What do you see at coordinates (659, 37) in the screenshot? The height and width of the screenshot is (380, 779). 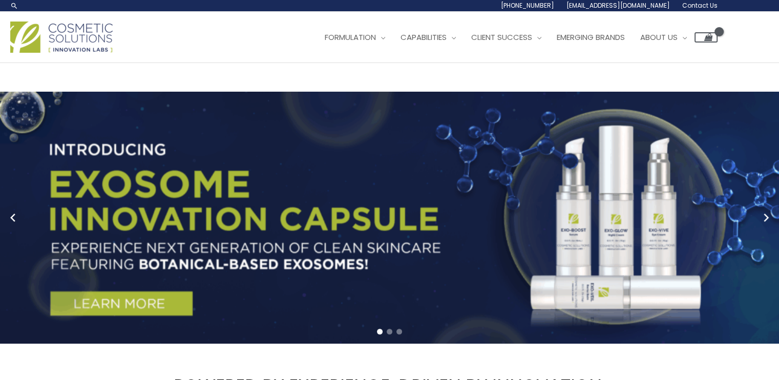 I see `span: About Us` at bounding box center [659, 37].